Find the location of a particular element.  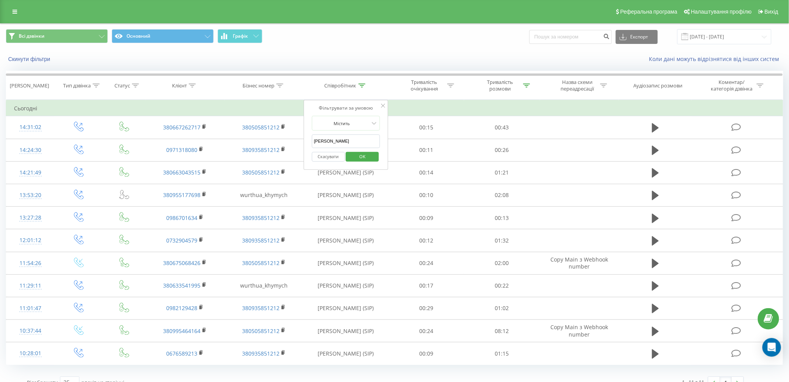

span: OK is located at coordinates (362, 156).